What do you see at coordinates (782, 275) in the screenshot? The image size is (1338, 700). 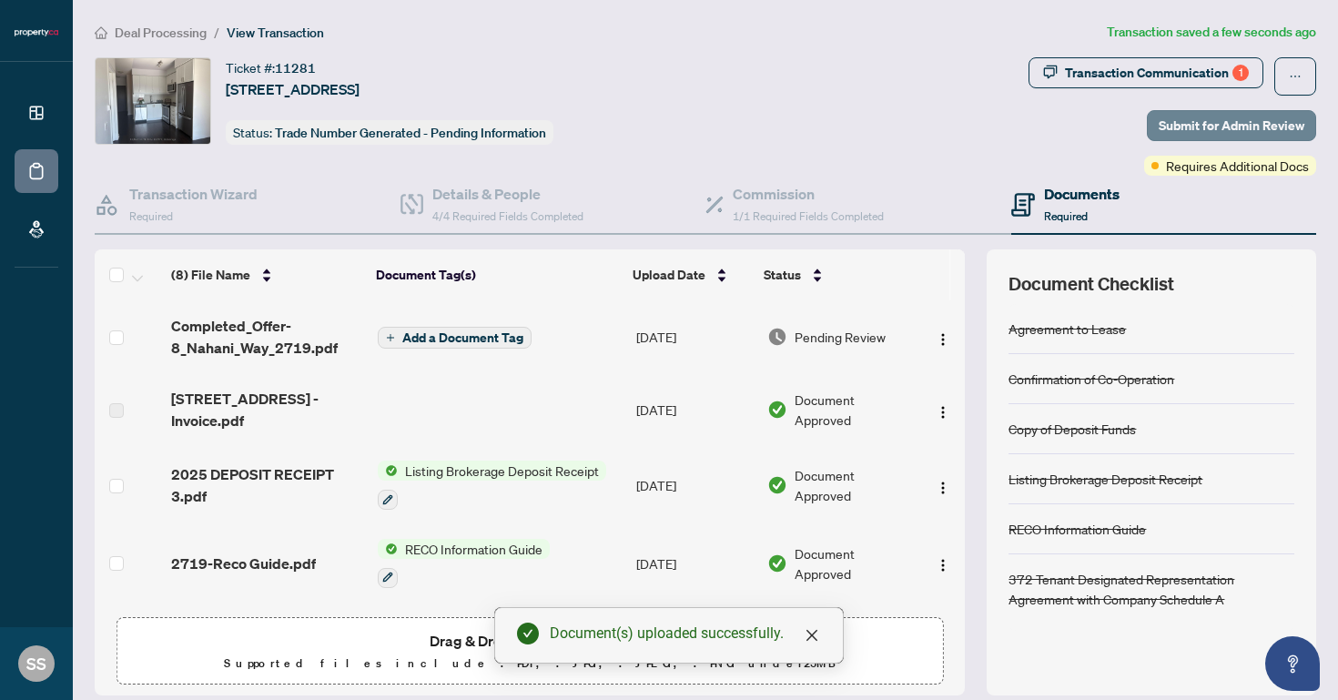 I see `span: Status` at bounding box center [782, 275].